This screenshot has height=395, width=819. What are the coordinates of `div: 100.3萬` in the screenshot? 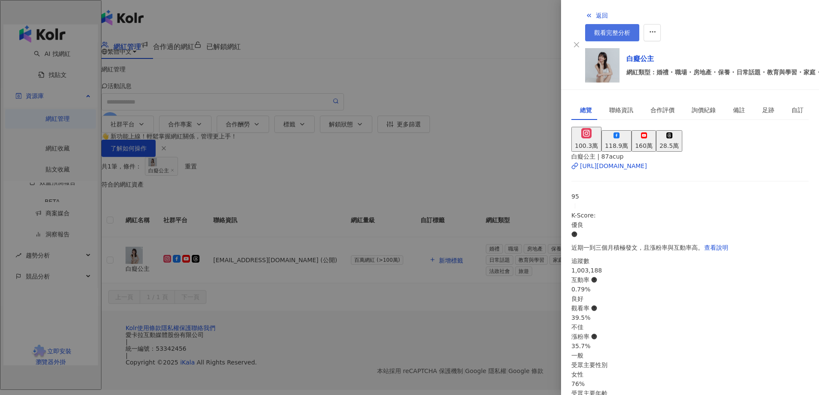 It's located at (586, 146).